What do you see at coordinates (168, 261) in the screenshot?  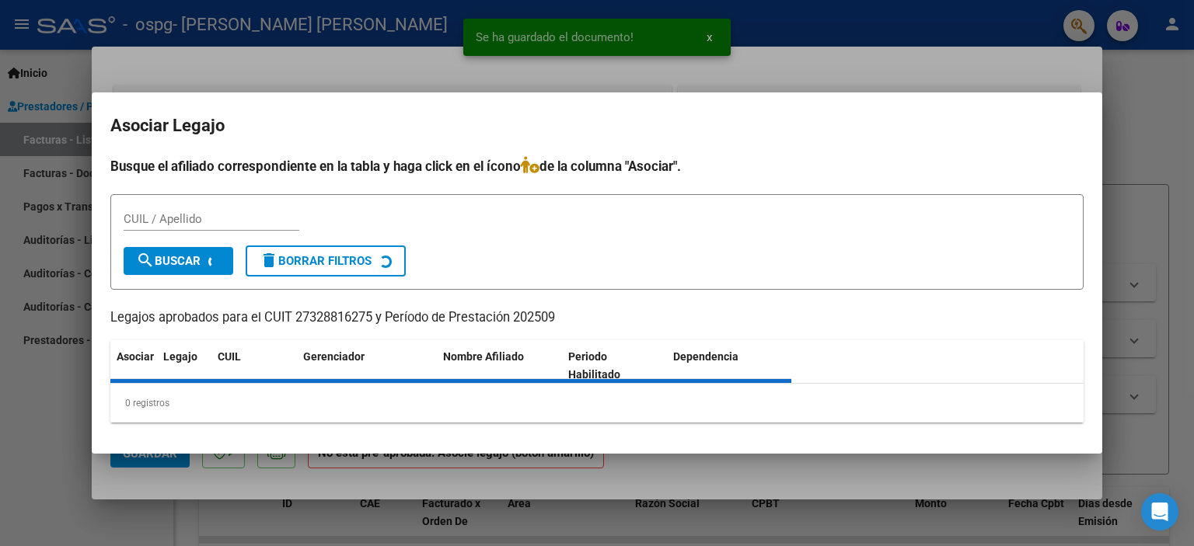 I see `span: Buscar` at bounding box center [168, 261].